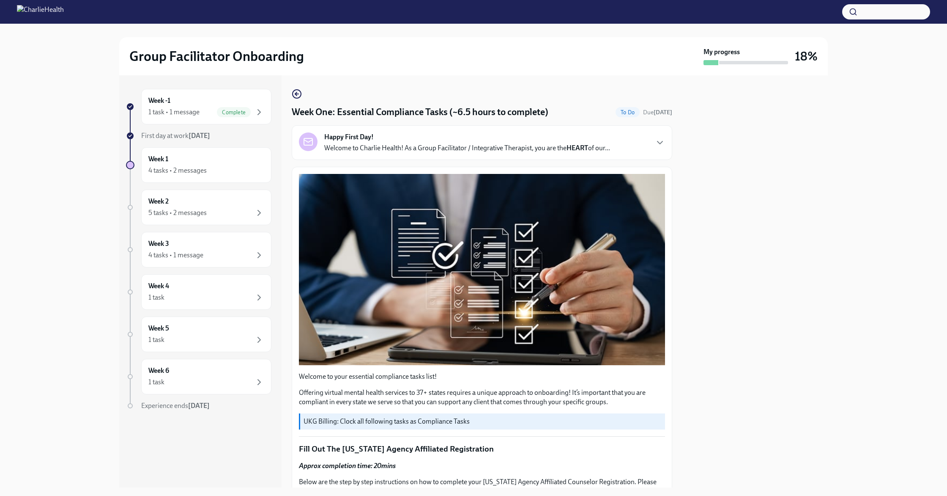 Image resolution: width=947 pixels, height=496 pixels. What do you see at coordinates (482, 376) in the screenshot?
I see `p: Welcome to your essential compliance tasks list!` at bounding box center [482, 376].